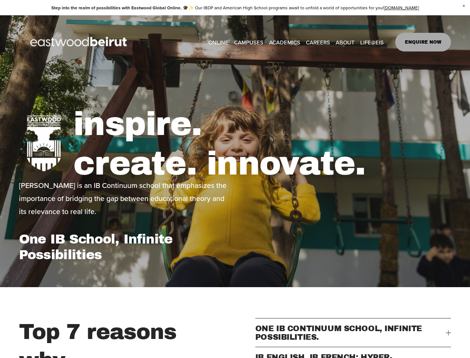 The height and width of the screenshot is (358, 470). Describe the element at coordinates (249, 42) in the screenshot. I see `span: CAMPUSES` at that location.